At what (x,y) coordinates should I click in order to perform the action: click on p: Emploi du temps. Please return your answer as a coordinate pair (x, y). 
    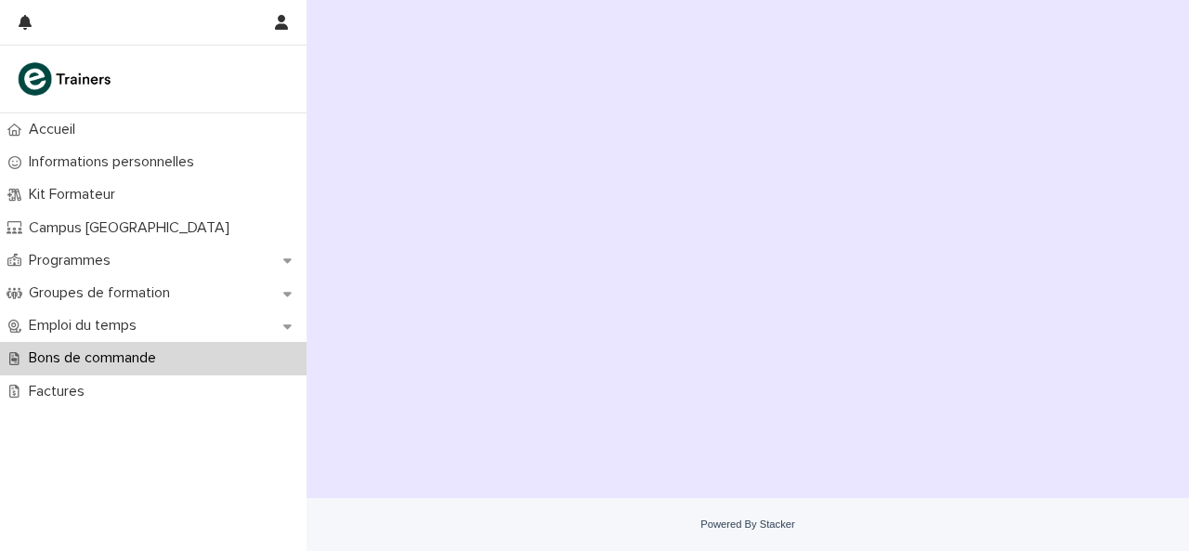
    Looking at the image, I should click on (86, 325).